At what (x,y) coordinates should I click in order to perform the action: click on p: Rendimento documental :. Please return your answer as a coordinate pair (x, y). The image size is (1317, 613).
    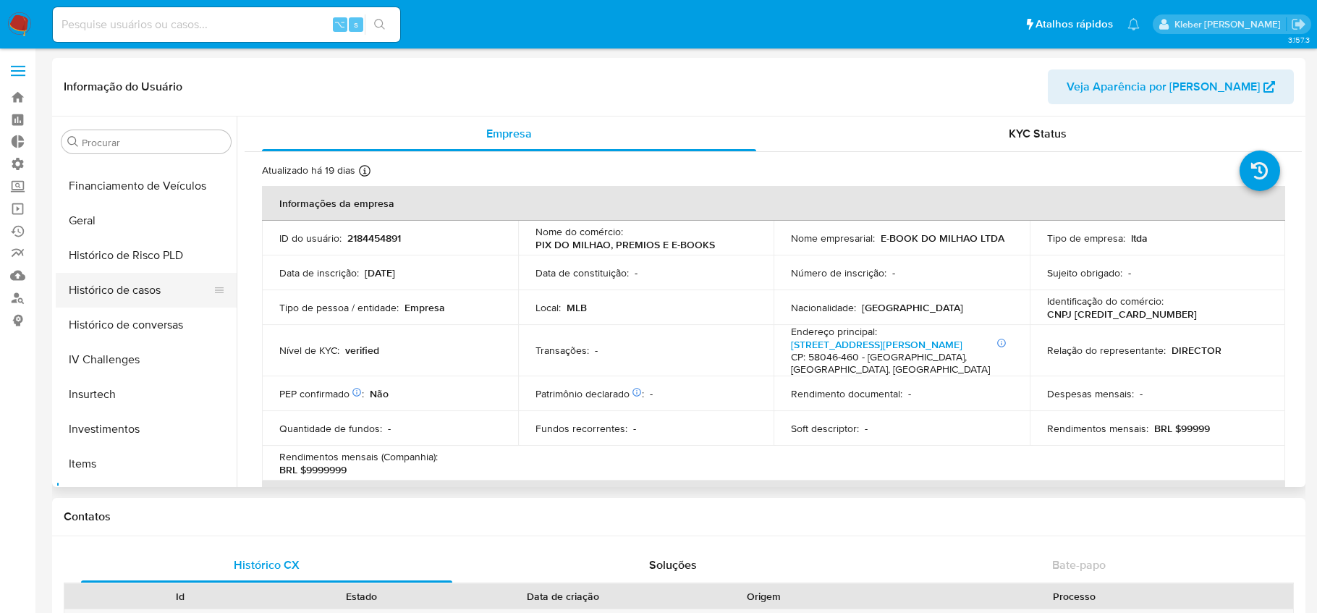
    Looking at the image, I should click on (846, 394).